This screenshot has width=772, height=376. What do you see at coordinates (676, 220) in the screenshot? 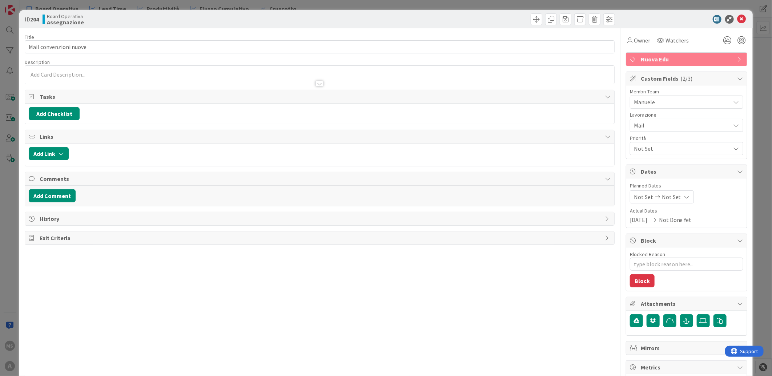
I see `span: Not Done Yet` at bounding box center [676, 220].